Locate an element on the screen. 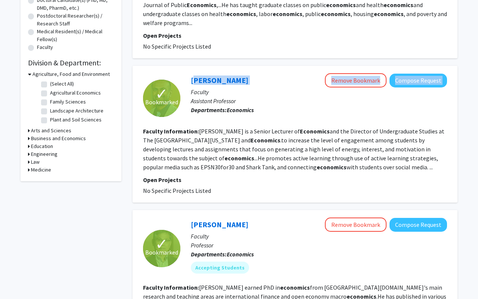  label: Faculty is located at coordinates (45, 47).